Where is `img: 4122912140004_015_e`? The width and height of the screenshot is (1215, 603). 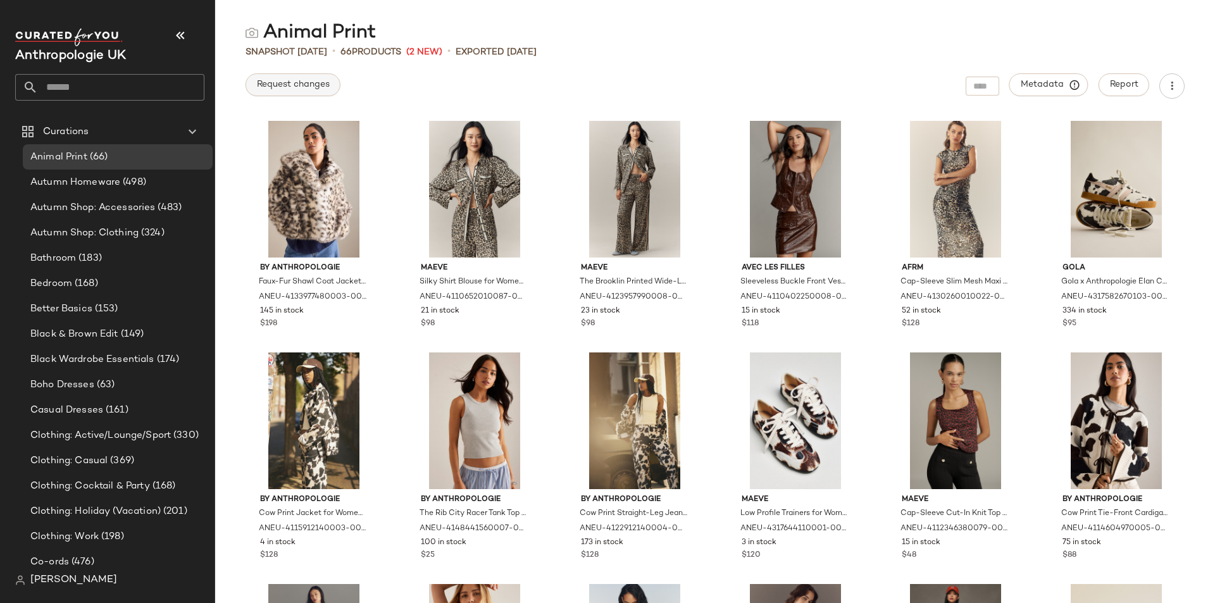 img: 4122912140004_015_e is located at coordinates (635, 421).